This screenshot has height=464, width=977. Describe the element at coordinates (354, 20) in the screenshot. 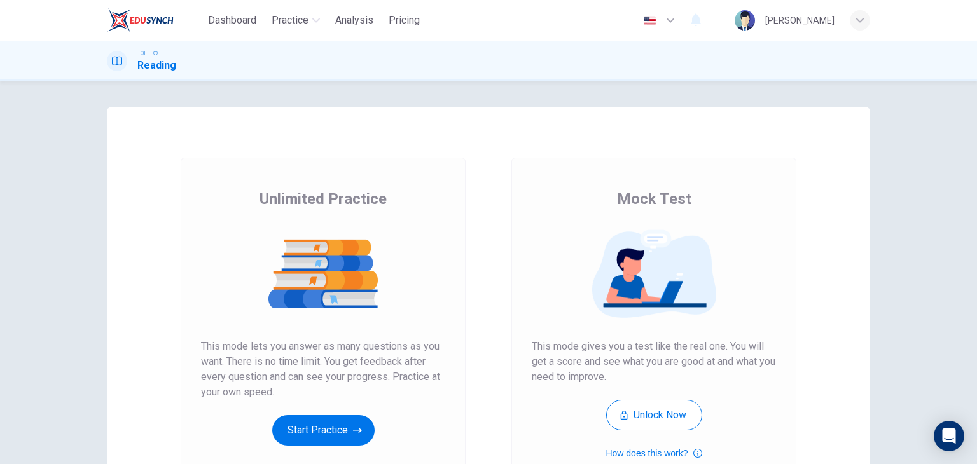

I see `a: Analysis` at that location.